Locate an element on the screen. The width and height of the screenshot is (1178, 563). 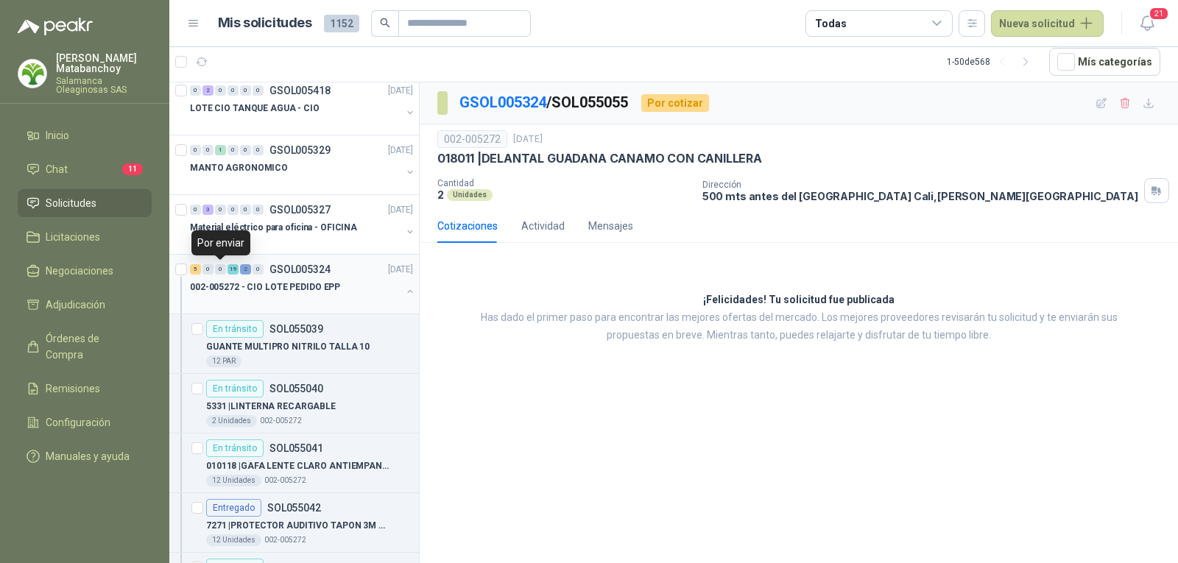
img: Logo peakr is located at coordinates (55, 26).